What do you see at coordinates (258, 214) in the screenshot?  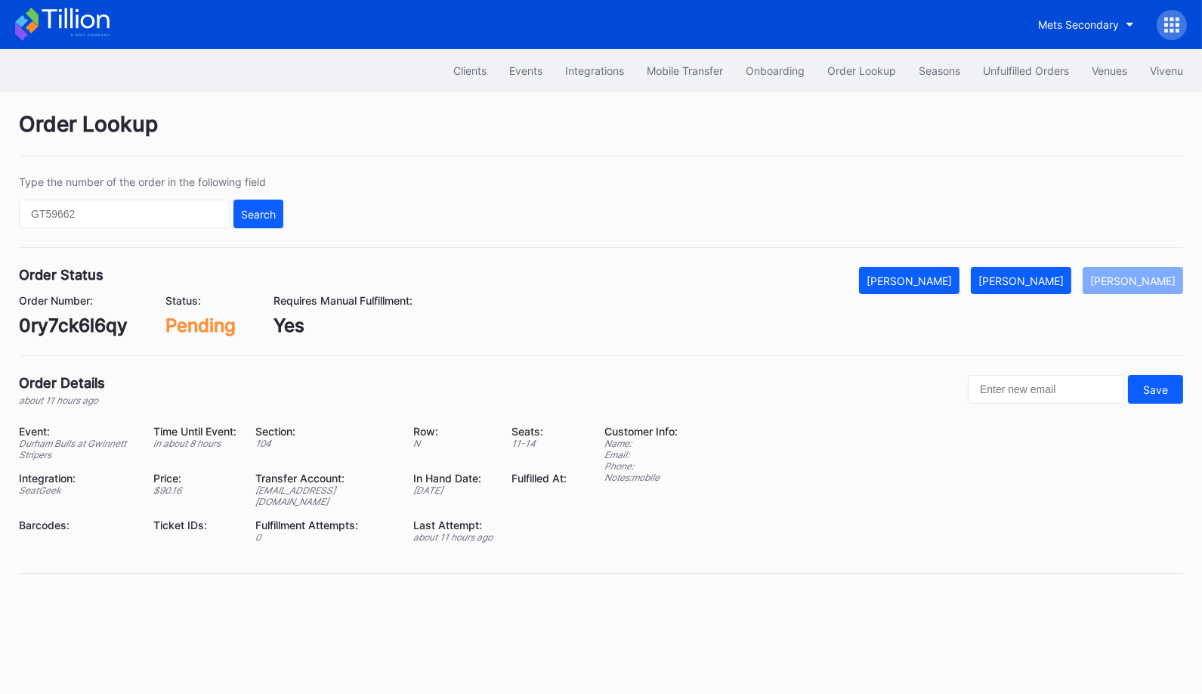 I see `div: Search` at bounding box center [258, 214].